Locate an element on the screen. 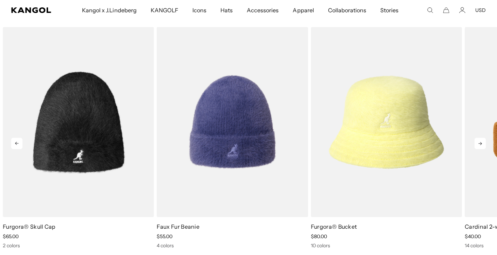 Image resolution: width=497 pixels, height=255 pixels. a: Furgora® Bucket is located at coordinates (334, 226).